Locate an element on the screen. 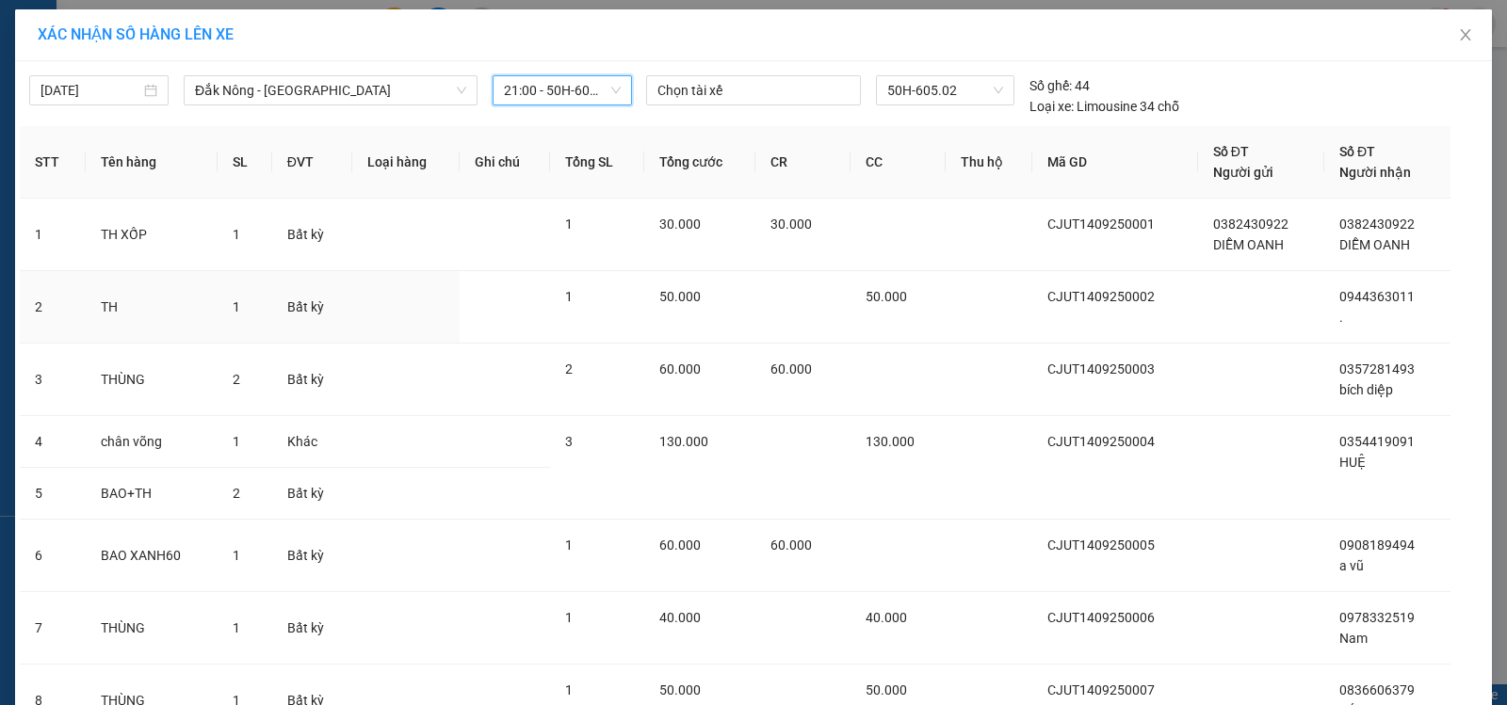  span: CJUT1409250006 is located at coordinates (1101, 618).